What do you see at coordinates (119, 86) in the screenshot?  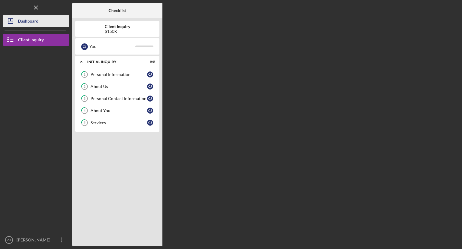 I see `div: About Us` at bounding box center [119, 86].